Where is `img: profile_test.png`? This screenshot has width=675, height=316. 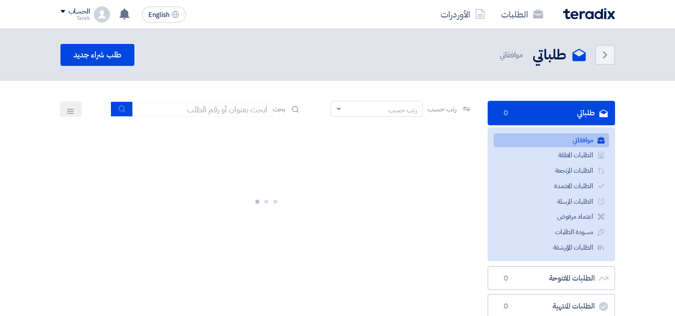 img: profile_test.png is located at coordinates (102, 14).